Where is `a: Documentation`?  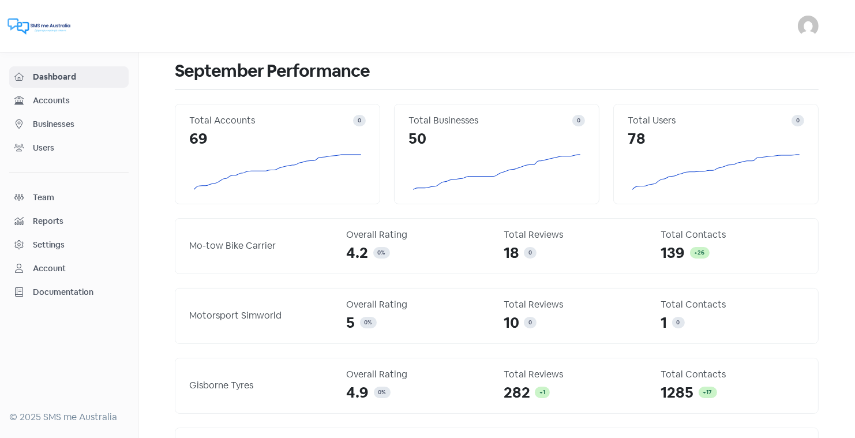 a: Documentation is located at coordinates (69, 292).